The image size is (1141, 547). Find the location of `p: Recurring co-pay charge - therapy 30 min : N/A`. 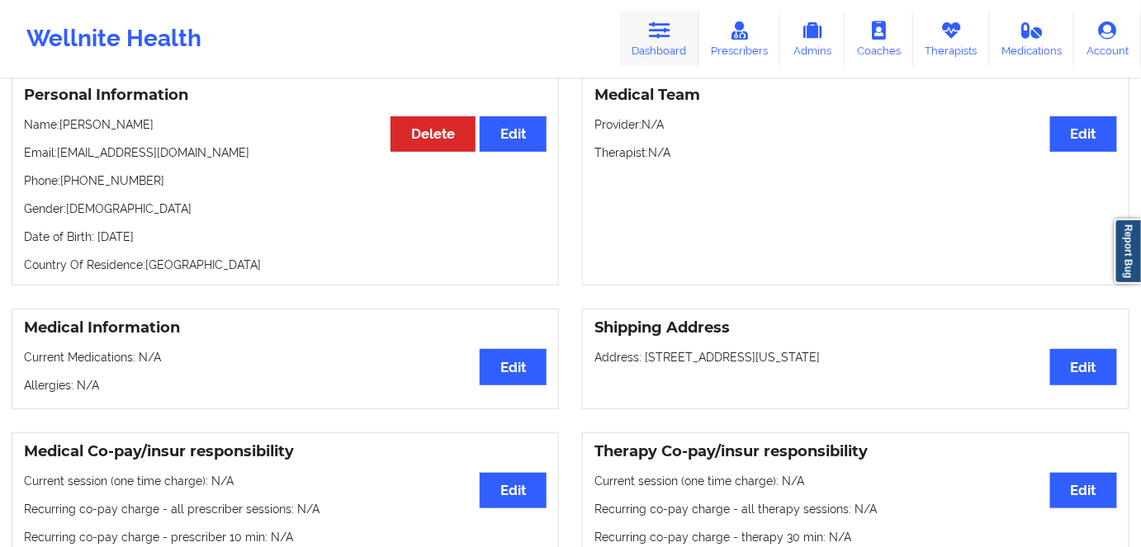

p: Recurring co-pay charge - therapy 30 min : N/A is located at coordinates (855, 537).